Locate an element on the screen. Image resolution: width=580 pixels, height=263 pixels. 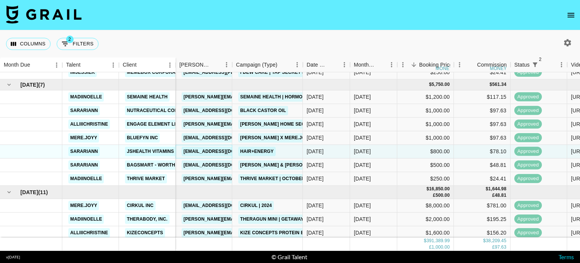
div: 1,644.98 is located at coordinates (498, 188).